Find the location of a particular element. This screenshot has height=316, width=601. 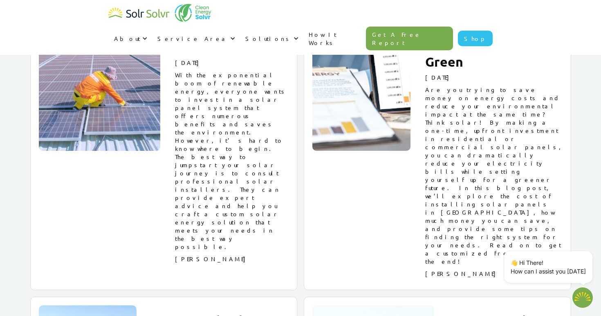

img: 1702586718.png is located at coordinates (583, 298).